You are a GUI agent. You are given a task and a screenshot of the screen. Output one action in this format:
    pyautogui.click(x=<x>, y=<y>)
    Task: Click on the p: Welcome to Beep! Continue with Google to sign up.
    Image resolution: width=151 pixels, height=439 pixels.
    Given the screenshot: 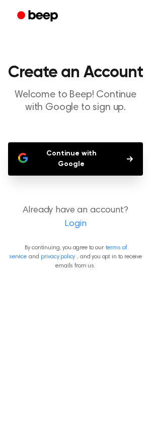 What is the action you would take?
    pyautogui.click(x=76, y=101)
    